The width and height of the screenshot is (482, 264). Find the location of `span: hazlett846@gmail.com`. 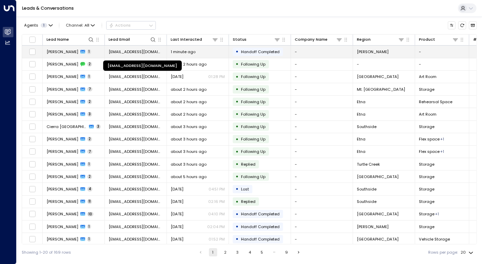

span: hazlett846@gmail.com is located at coordinates (135, 139).